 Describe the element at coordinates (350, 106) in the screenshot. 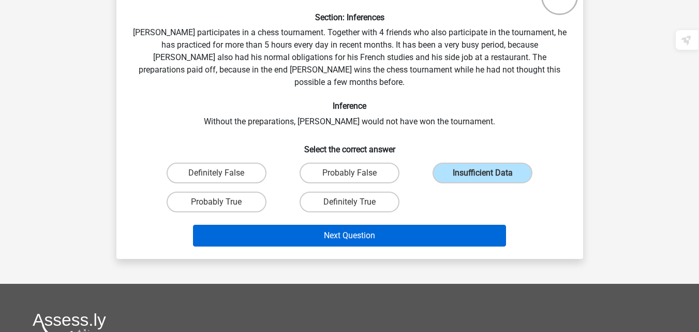

I see `h6: Inference` at that location.